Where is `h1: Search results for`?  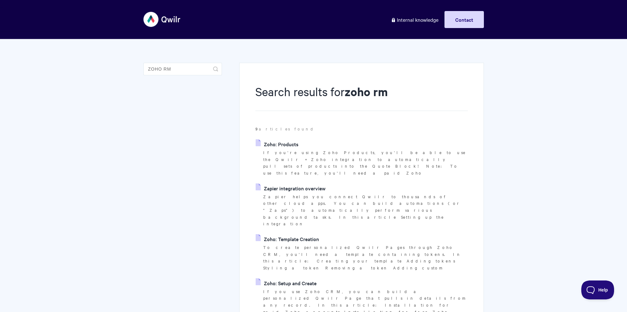
h1: Search results for is located at coordinates (361, 97).